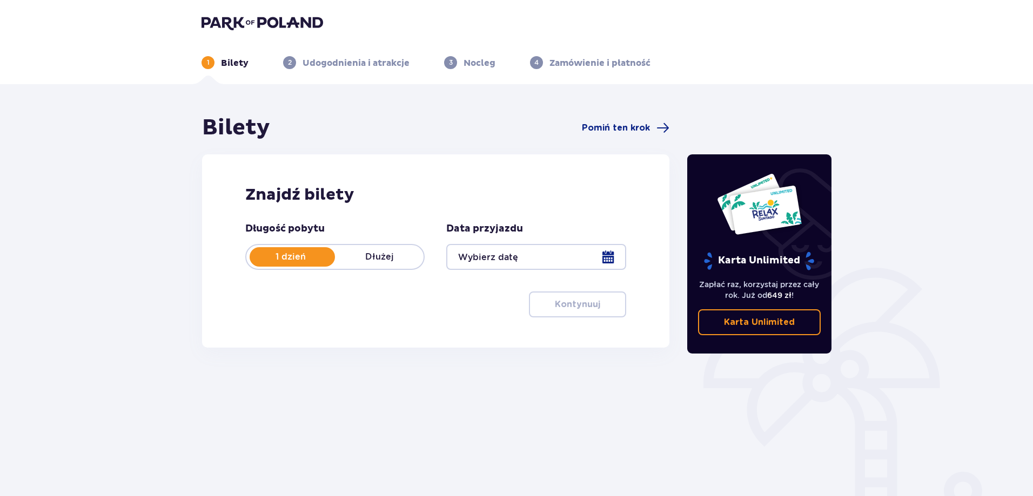  What do you see at coordinates (225, 63) in the screenshot?
I see `div: 1Bilety` at bounding box center [225, 63].